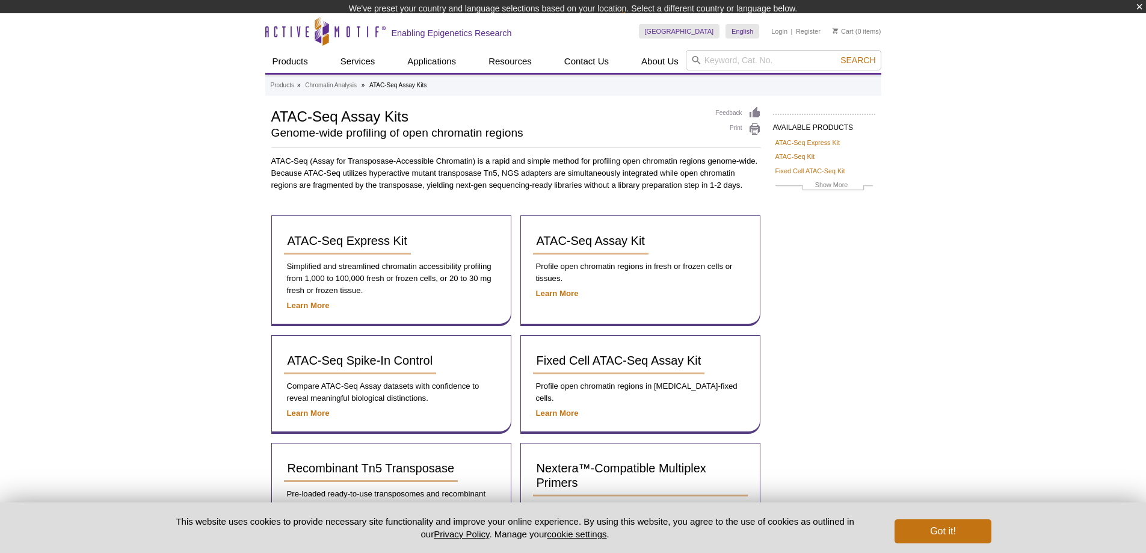 The height and width of the screenshot is (553, 1146). Describe the element at coordinates (743, 31) in the screenshot. I see `a: English` at that location.